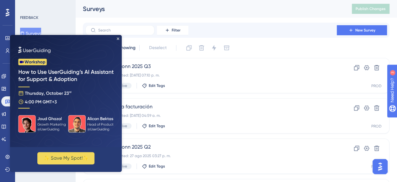 The height and width of the screenshot is (182, 397). Describe the element at coordinates (211, 66) in the screenshot. I see `span: NPS Melonn 2025 Q3` at that location.